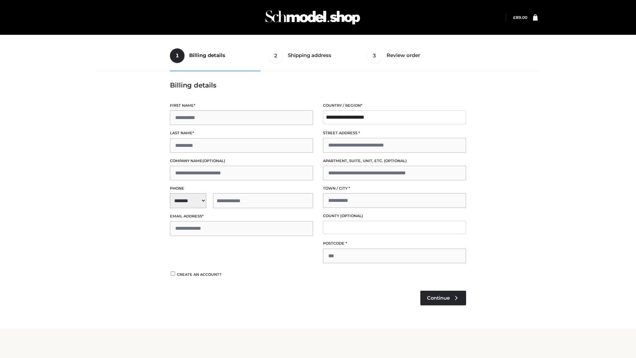 The height and width of the screenshot is (358, 636). What do you see at coordinates (443, 298) in the screenshot?
I see `a: Continue` at bounding box center [443, 298].